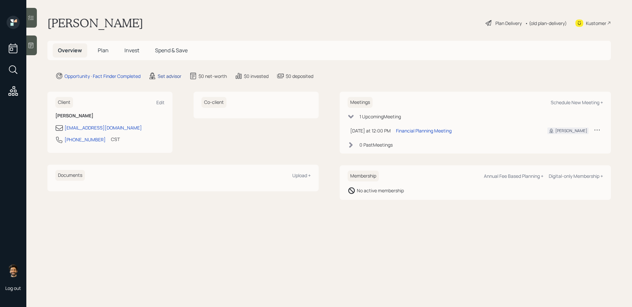  Describe the element at coordinates (513, 176) in the screenshot. I see `div: Annual Fee Based Planning +` at that location.